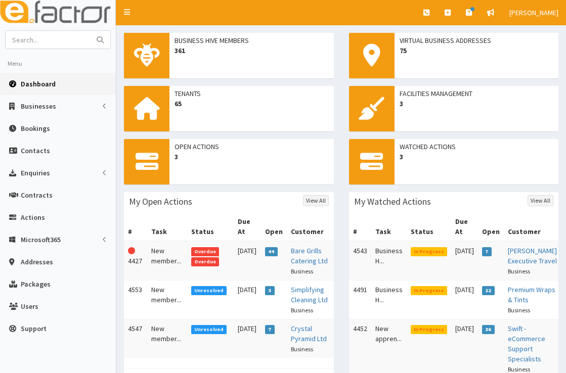 This screenshot has width=566, height=373. What do you see at coordinates (251, 104) in the screenshot?
I see `span: 65` at bounding box center [251, 104].